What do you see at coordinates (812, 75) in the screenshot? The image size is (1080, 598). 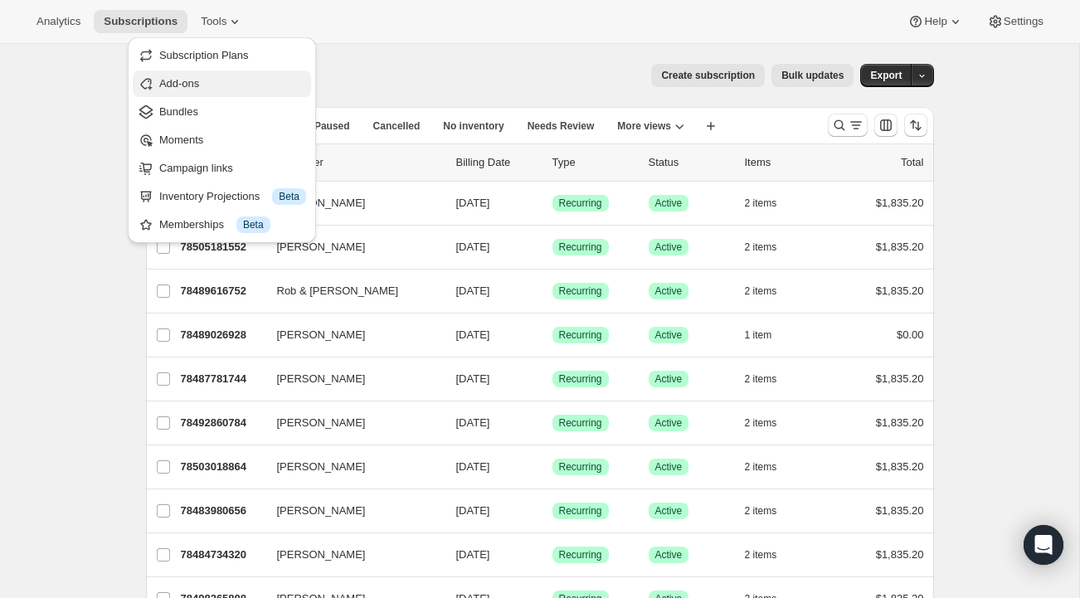 I see `button: Bulk updates` at bounding box center [812, 75].